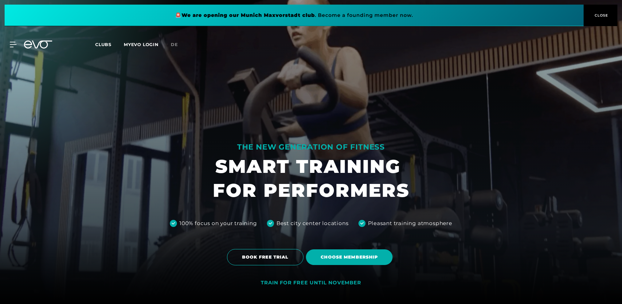 The width and height of the screenshot is (622, 304). Describe the element at coordinates (178, 45) in the screenshot. I see `a: de` at that location.